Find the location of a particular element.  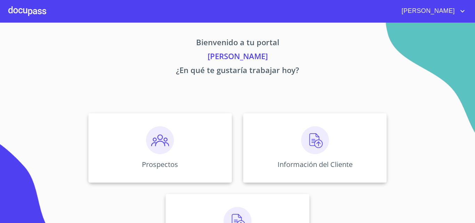

p: Prospectos is located at coordinates (160, 164).